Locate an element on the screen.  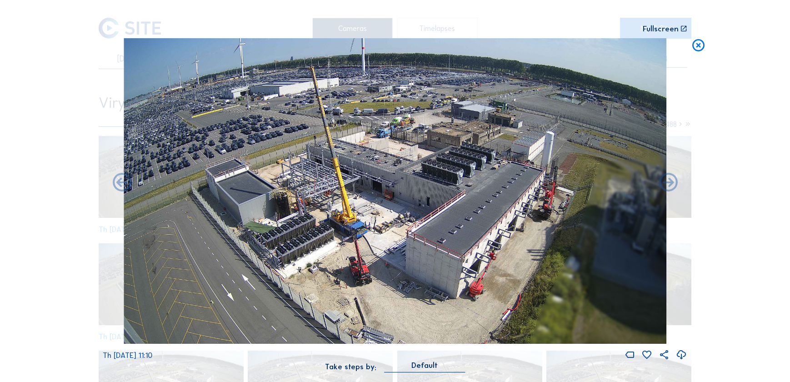
div: Take steps by: is located at coordinates (351, 367).